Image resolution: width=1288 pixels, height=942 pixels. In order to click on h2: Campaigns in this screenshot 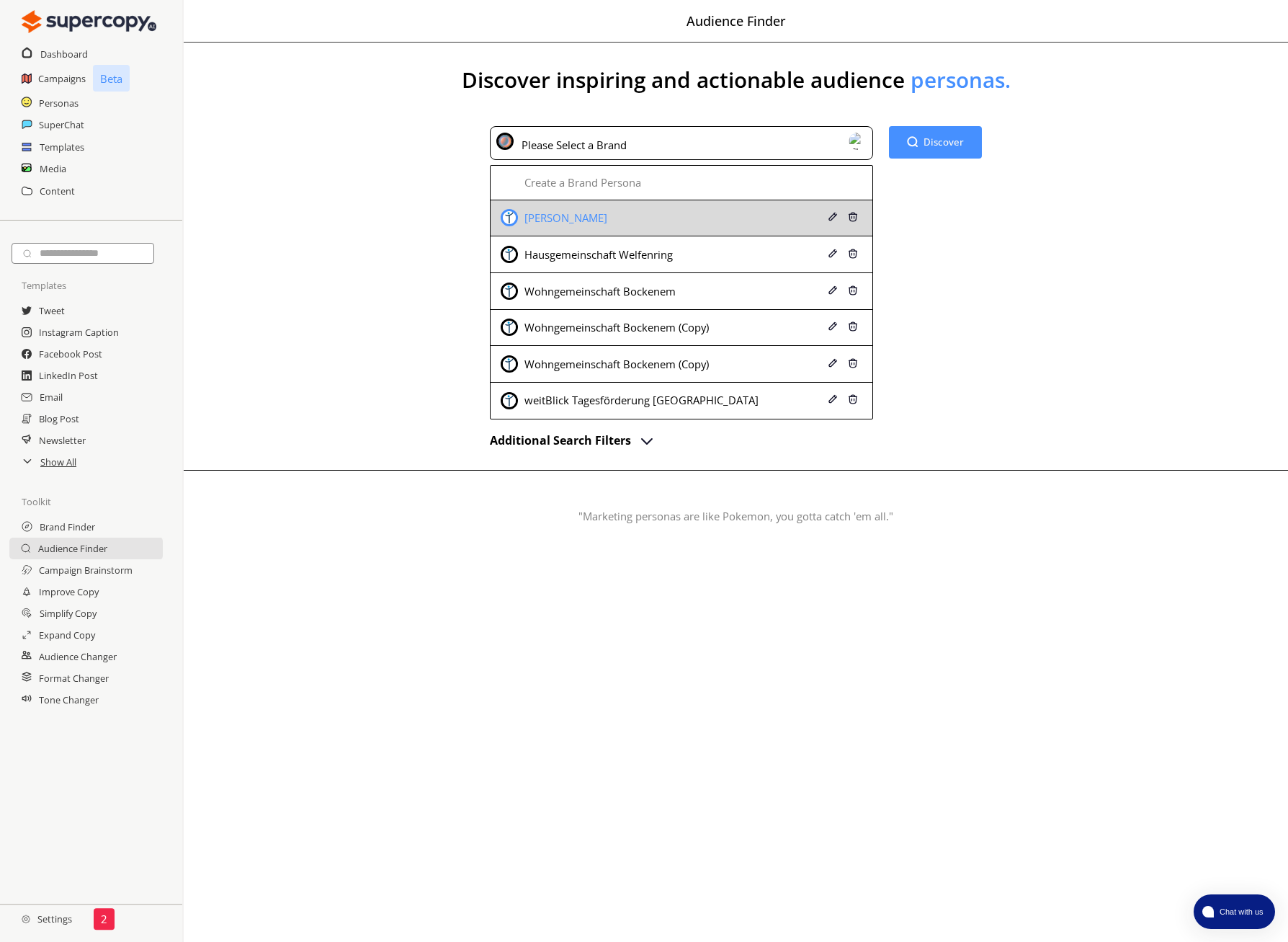, I will do `click(62, 79)`.